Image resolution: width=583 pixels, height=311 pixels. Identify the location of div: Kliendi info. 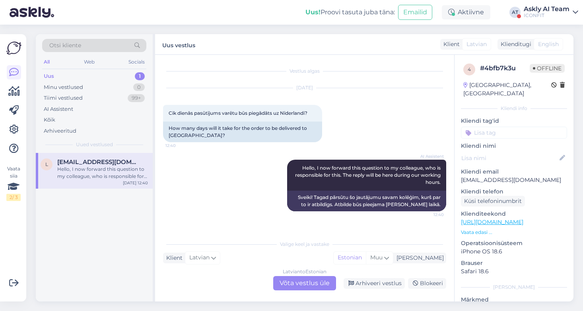
(514, 109).